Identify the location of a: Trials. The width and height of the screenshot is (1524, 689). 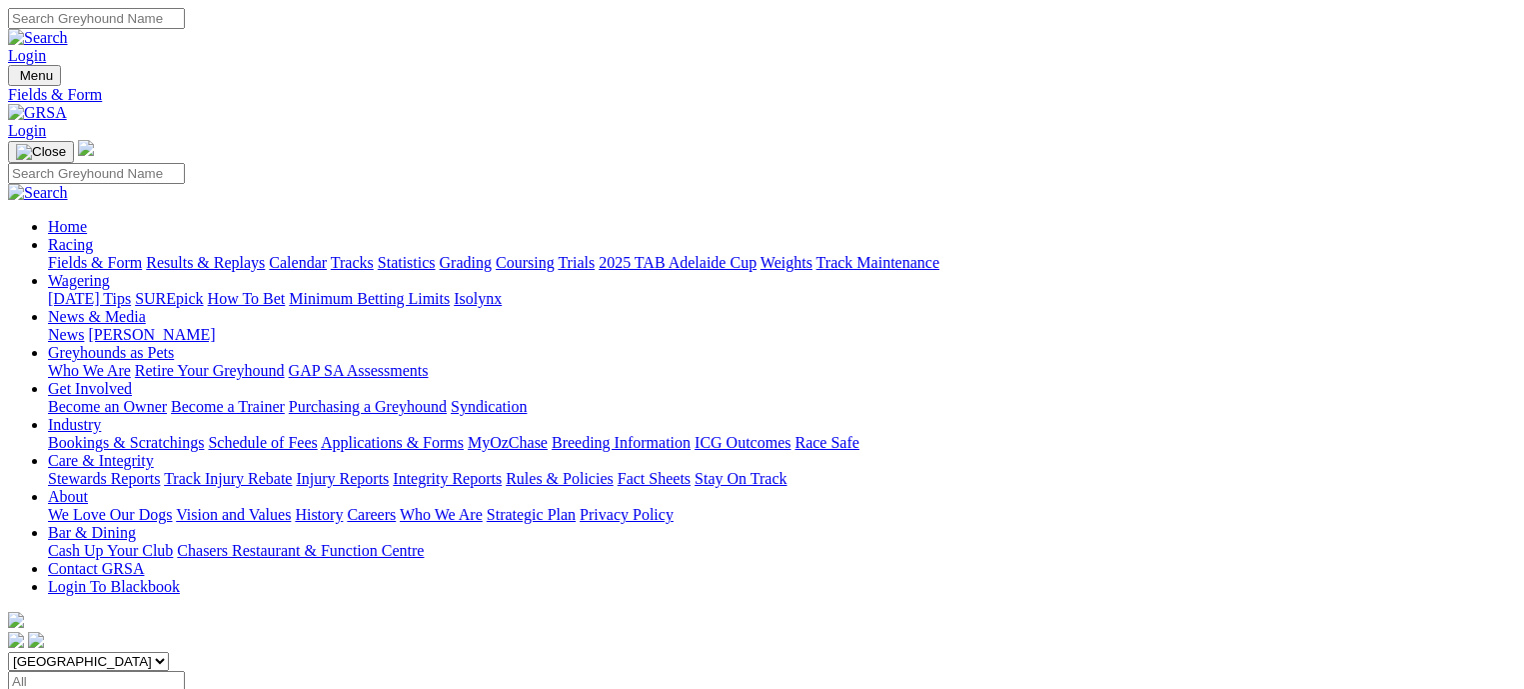
(576, 262).